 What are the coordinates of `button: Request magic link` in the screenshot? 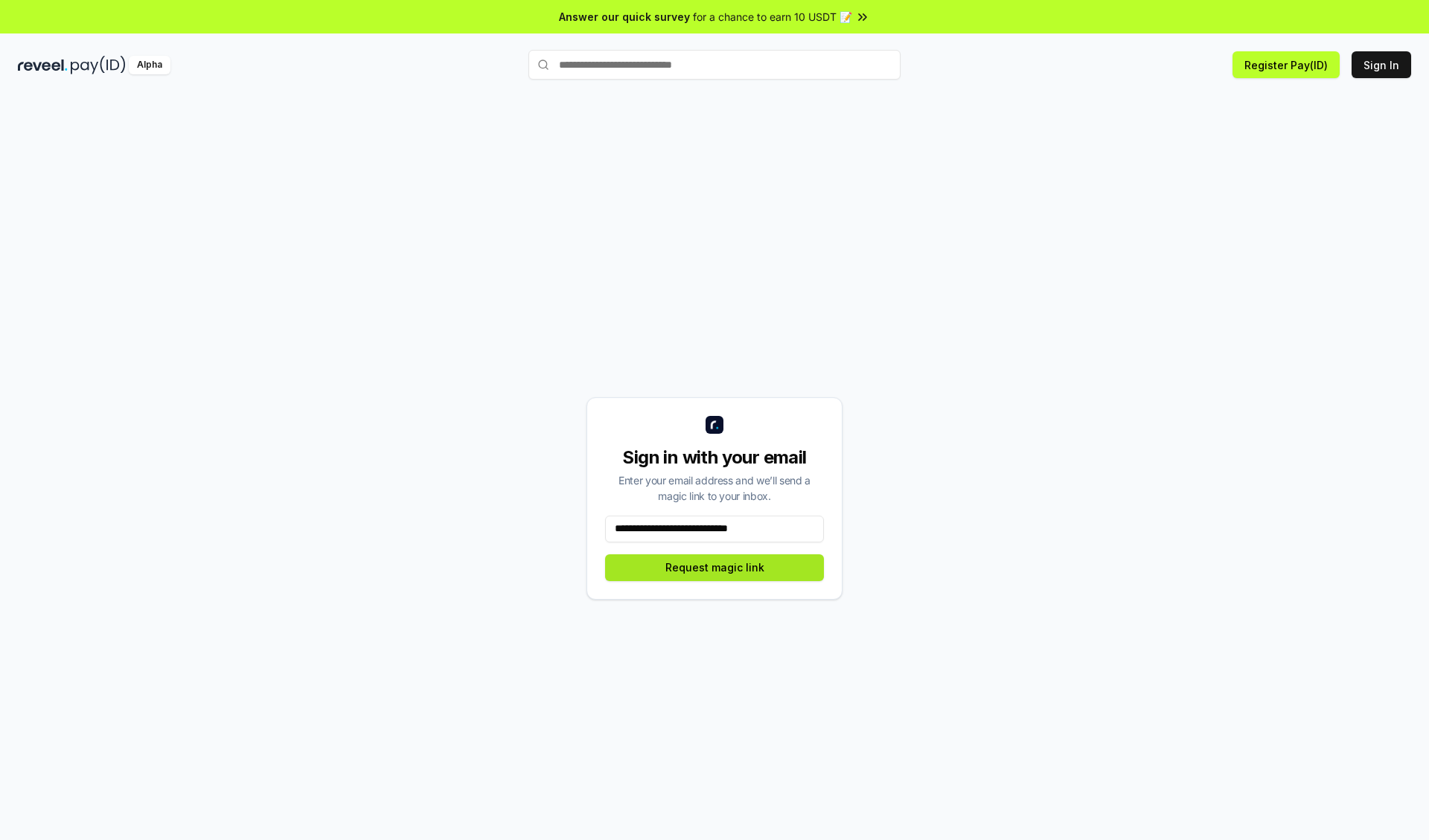 It's located at (714, 567).